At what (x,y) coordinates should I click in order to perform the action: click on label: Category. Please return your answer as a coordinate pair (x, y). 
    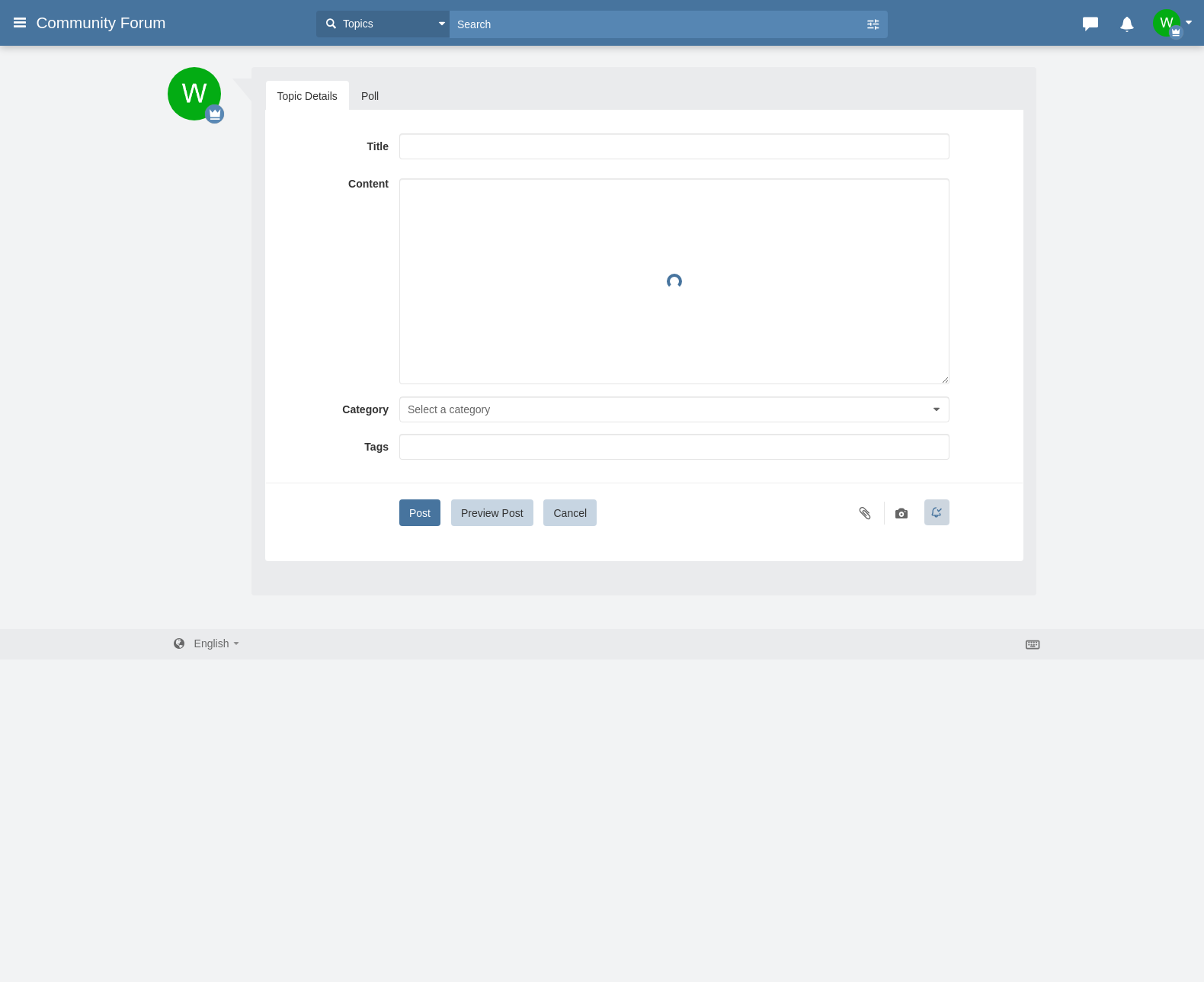
    Looking at the image, I should click on (338, 407).